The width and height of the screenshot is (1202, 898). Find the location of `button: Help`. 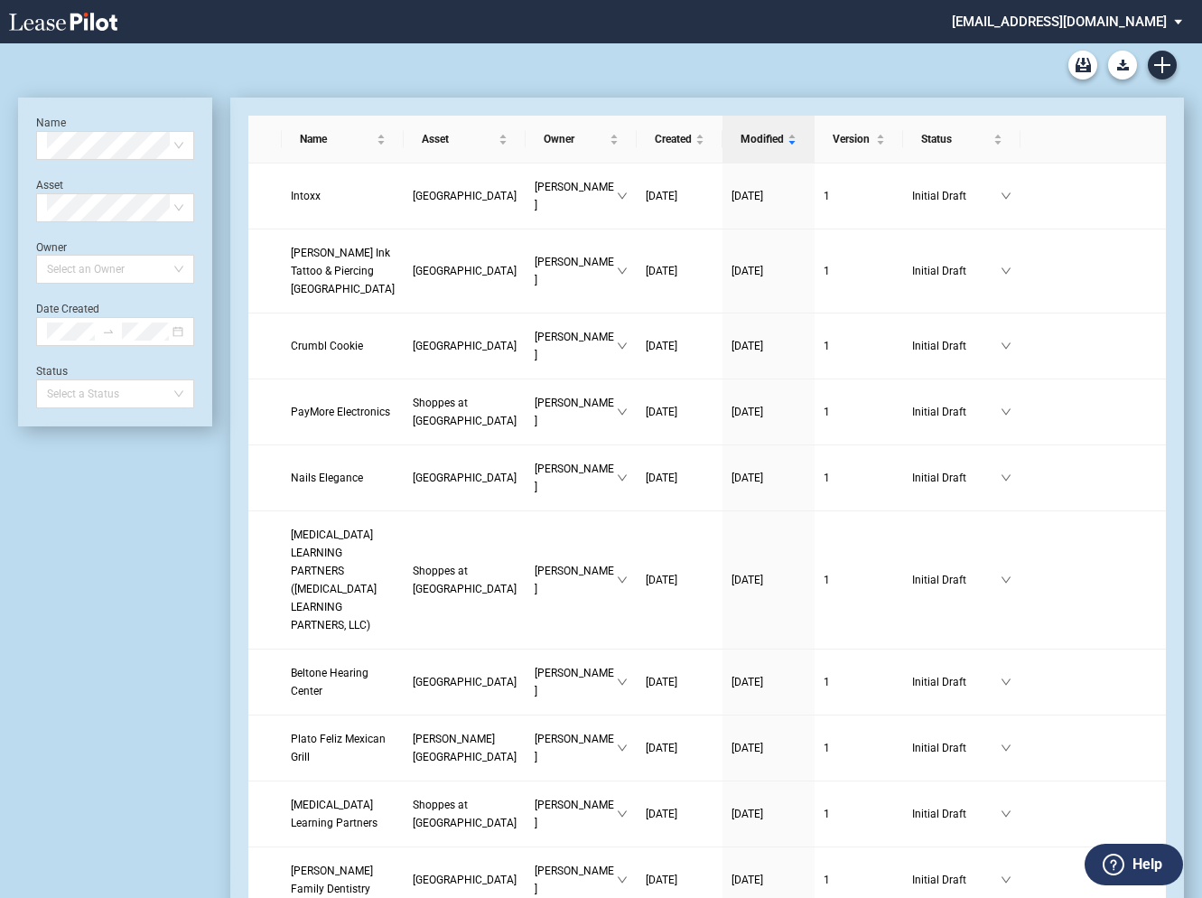

button: Help is located at coordinates (1134, 864).